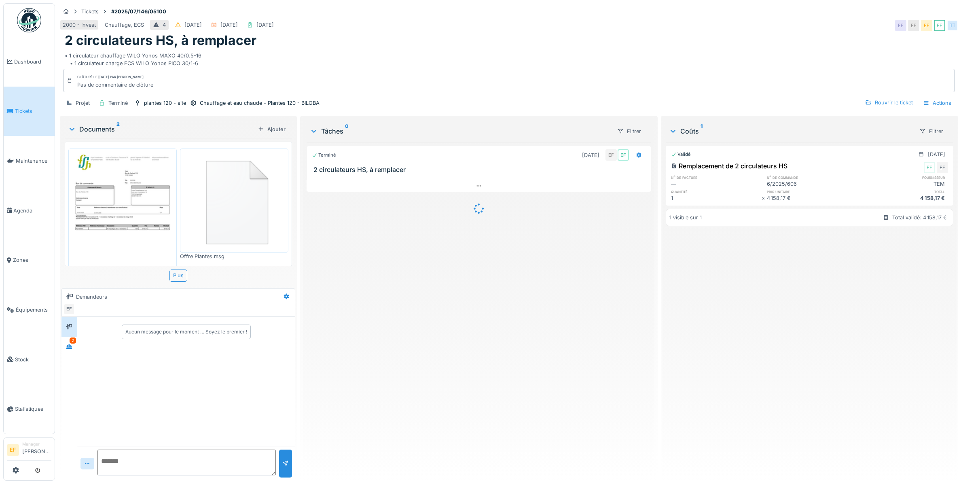 This screenshot has height=484, width=963. Describe the element at coordinates (83, 103) in the screenshot. I see `div: Projet` at that location.